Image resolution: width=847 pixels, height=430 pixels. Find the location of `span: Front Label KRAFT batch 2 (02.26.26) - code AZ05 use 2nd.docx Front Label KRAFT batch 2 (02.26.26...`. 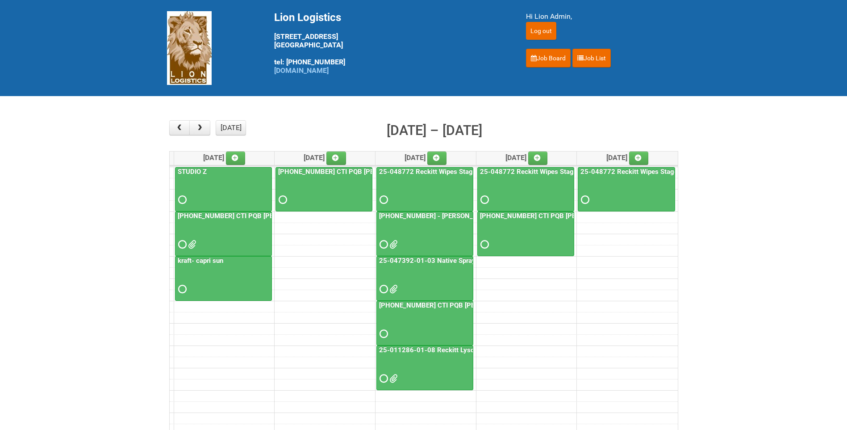

span: Front Label KRAFT batch 2 (02.26.26) - code AZ05 use 2nd.docx Front Label KRAFT batch 2 (02.26.26... is located at coordinates (191, 244).